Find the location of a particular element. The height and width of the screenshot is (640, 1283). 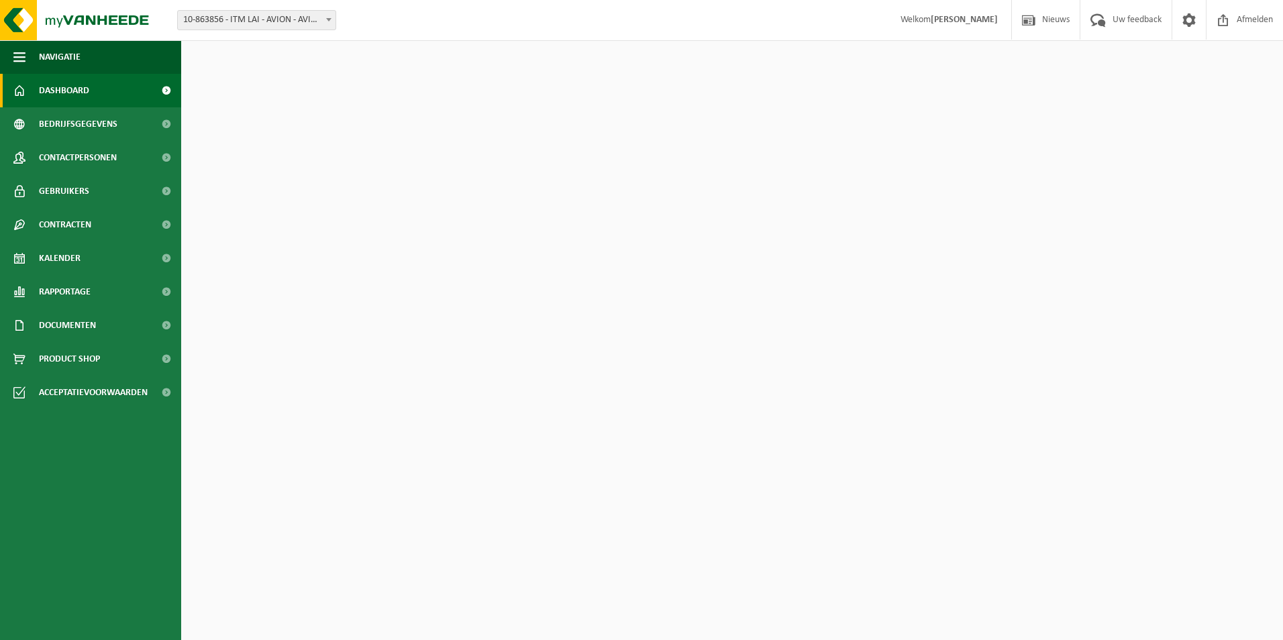

span: Navigatie is located at coordinates (60, 57).